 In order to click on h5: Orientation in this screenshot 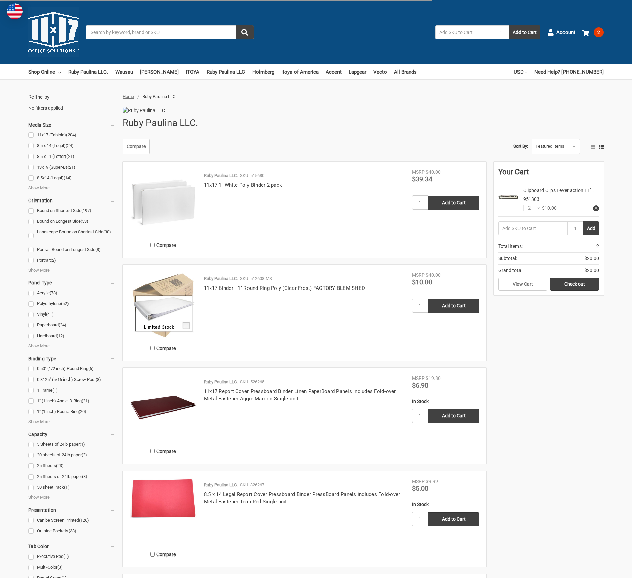, I will do `click(71, 200)`.